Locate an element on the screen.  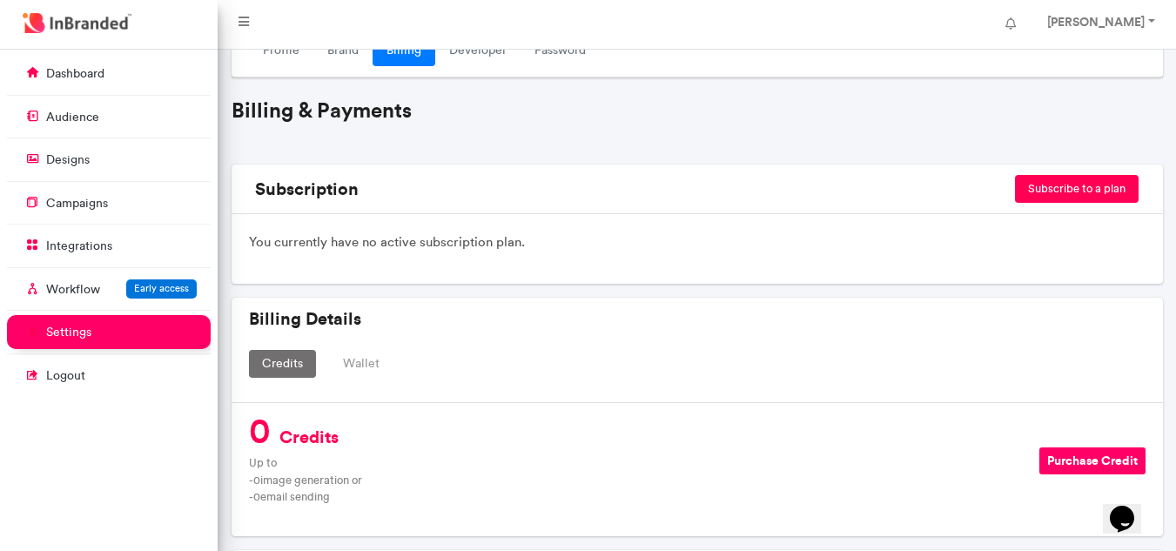
span: Early access is located at coordinates (161, 288).